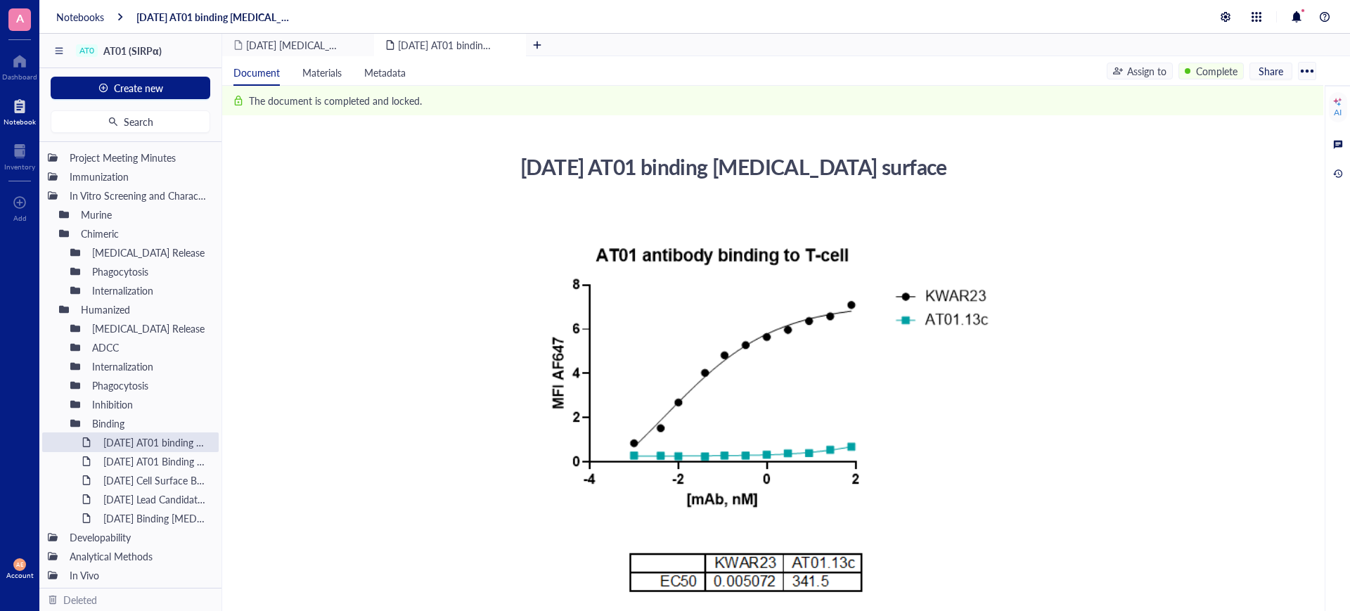 This screenshot has width=1350, height=611. What do you see at coordinates (138, 157) in the screenshot?
I see `div: Project Meeting Minutes` at bounding box center [138, 157].